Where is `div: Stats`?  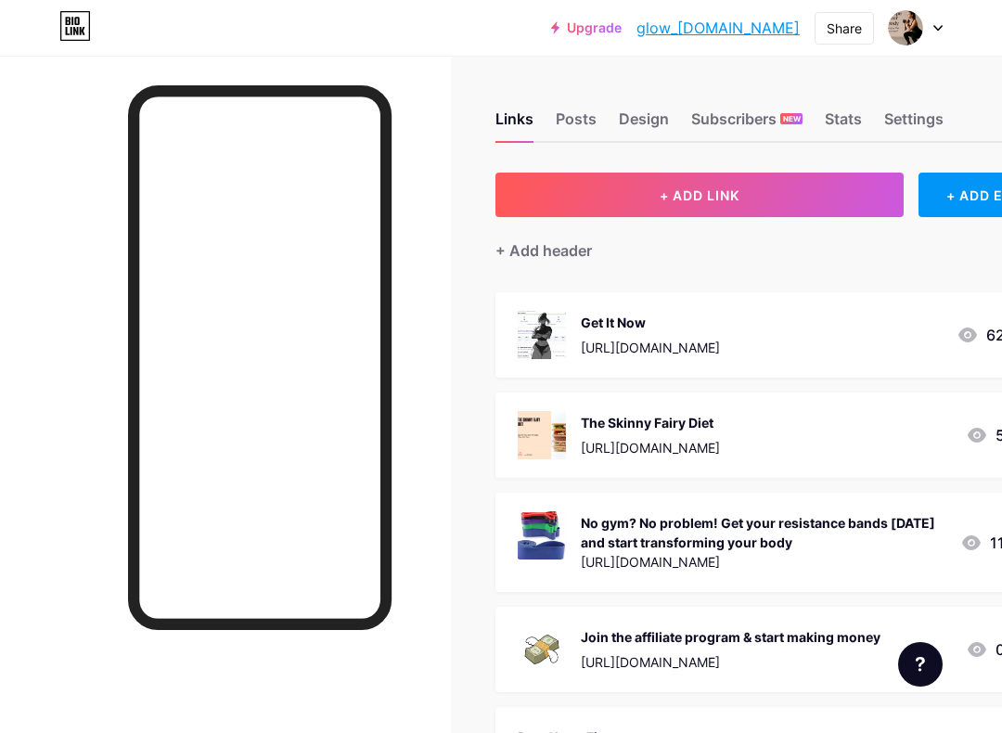
div: Stats is located at coordinates (843, 124).